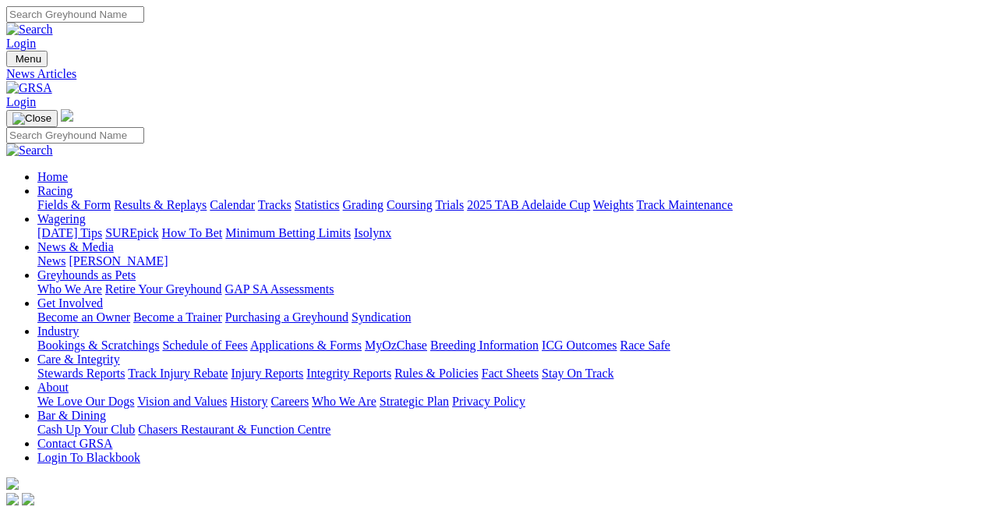 This screenshot has width=986, height=507. I want to click on img: twitter.svg, so click(28, 499).